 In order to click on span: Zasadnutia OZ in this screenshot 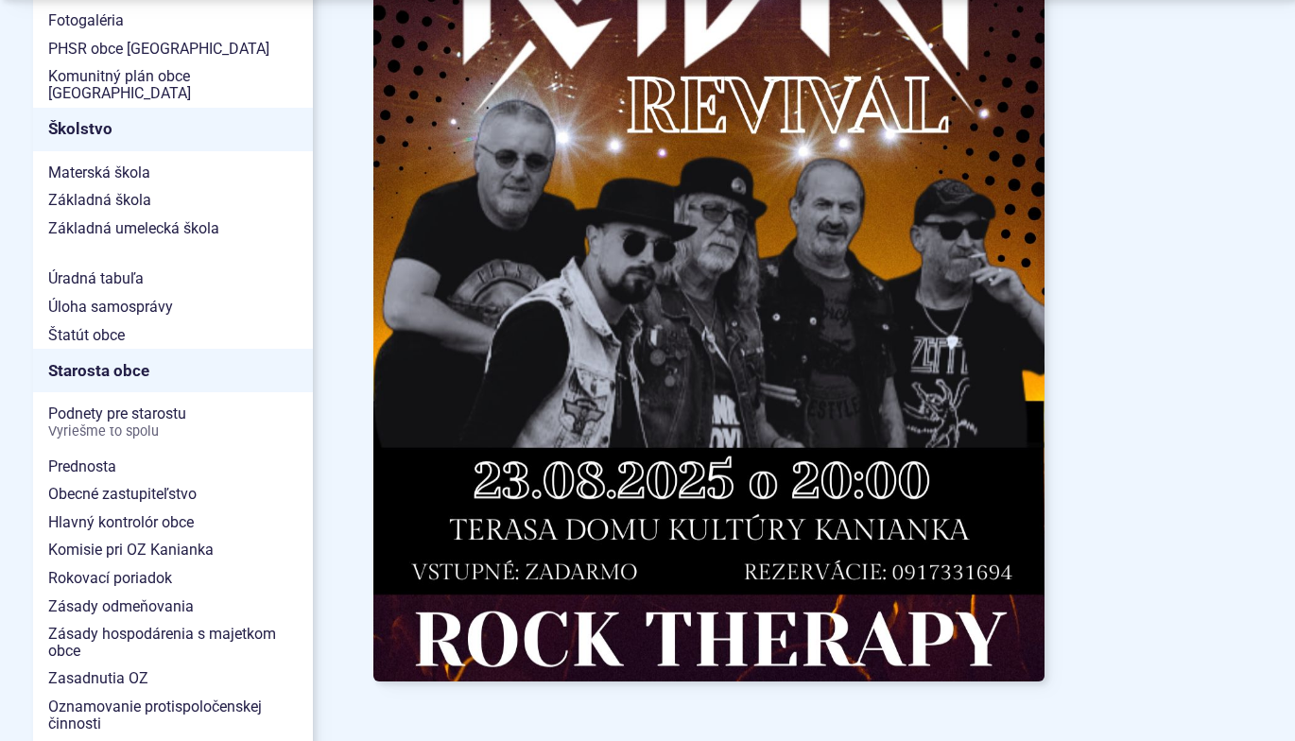, I will do `click(173, 679)`.